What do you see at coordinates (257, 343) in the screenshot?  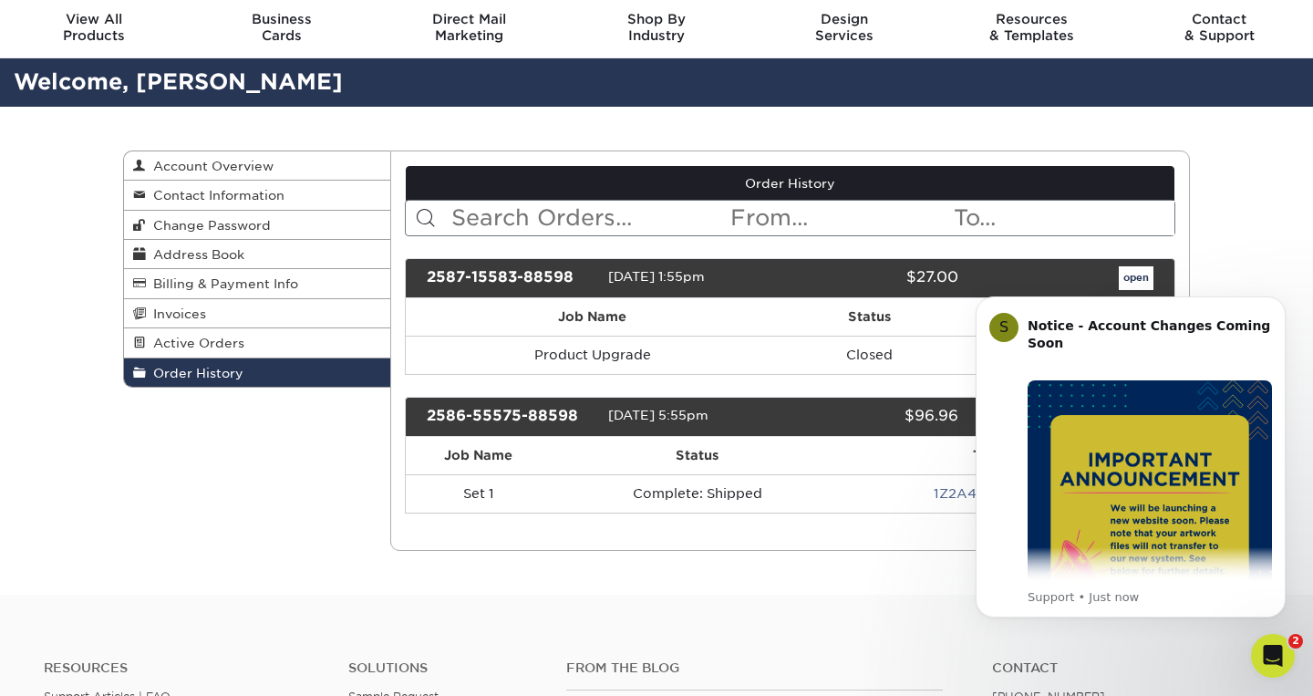 I see `a: Active Orders` at bounding box center [257, 343].